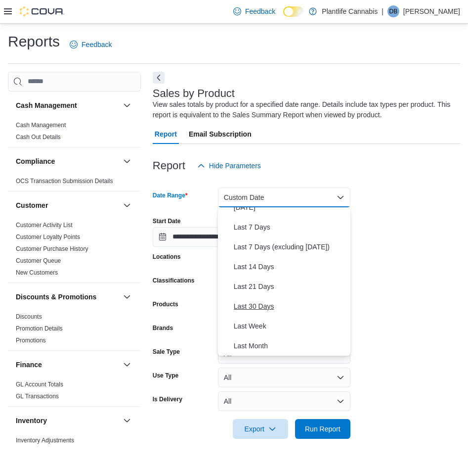 This screenshot has width=468, height=474. Describe the element at coordinates (167, 257) in the screenshot. I see `label: Locations` at that location.